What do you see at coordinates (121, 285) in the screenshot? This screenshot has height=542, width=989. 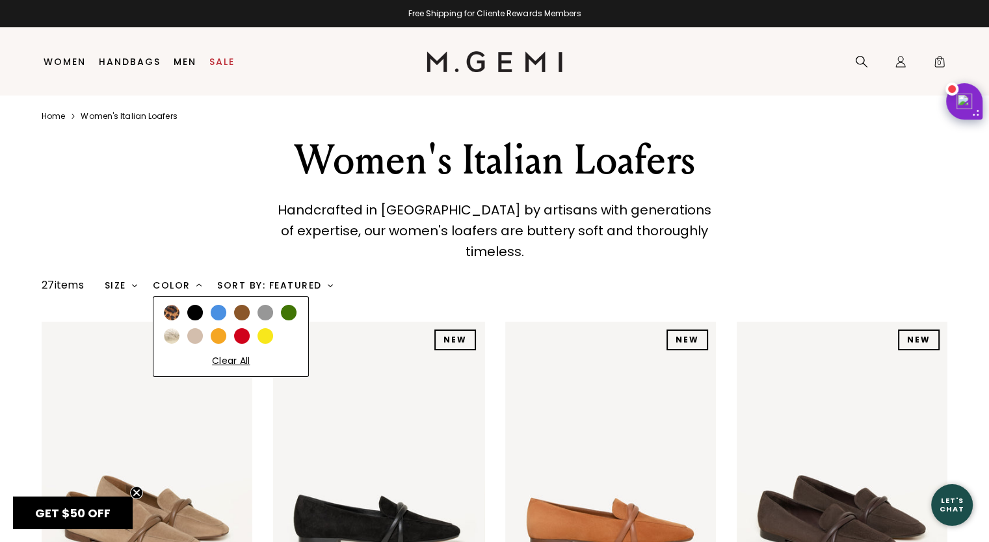 I see `div: Size` at bounding box center [121, 285].